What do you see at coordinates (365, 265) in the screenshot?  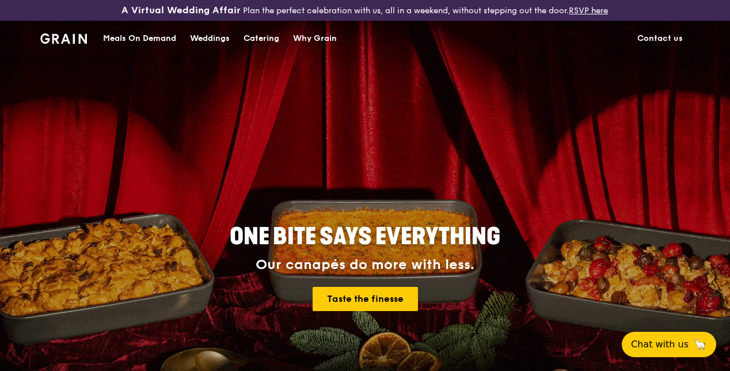 I see `div: Our canapés do more with less.` at bounding box center [365, 265].